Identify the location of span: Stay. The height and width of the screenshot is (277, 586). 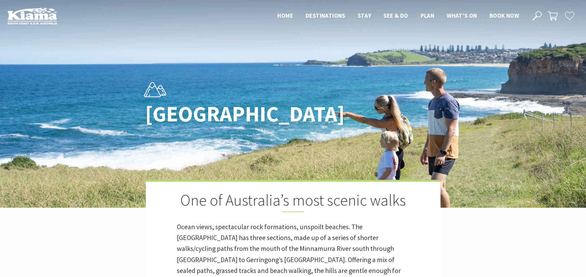
(365, 16).